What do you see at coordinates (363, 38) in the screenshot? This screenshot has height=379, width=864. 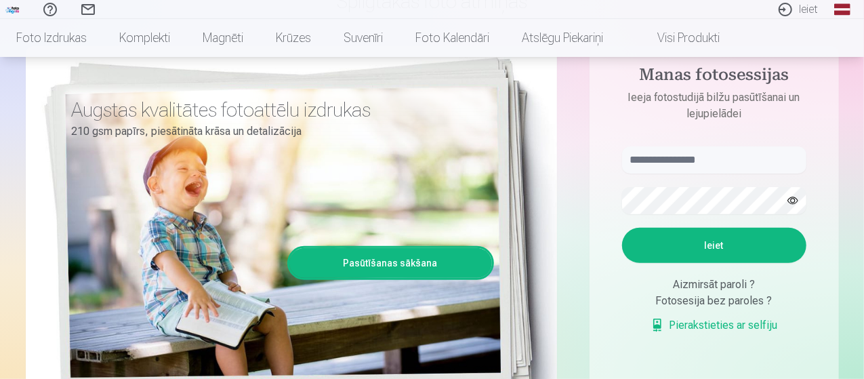 I see `a: Suvenīri` at bounding box center [363, 38].